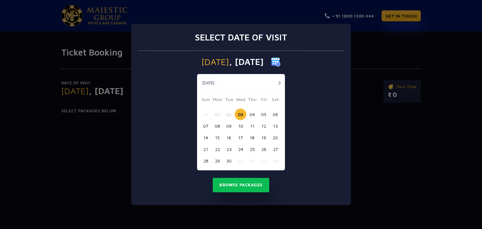 This screenshot has width=482, height=229. What do you see at coordinates (205, 126) in the screenshot?
I see `button: 07` at bounding box center [205, 126].